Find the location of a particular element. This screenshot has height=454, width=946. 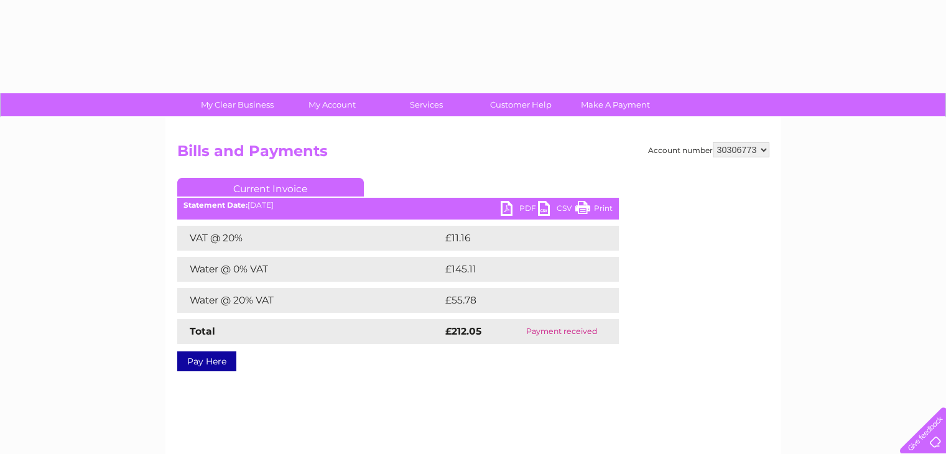

td: £55.78 is located at coordinates (518, 301).